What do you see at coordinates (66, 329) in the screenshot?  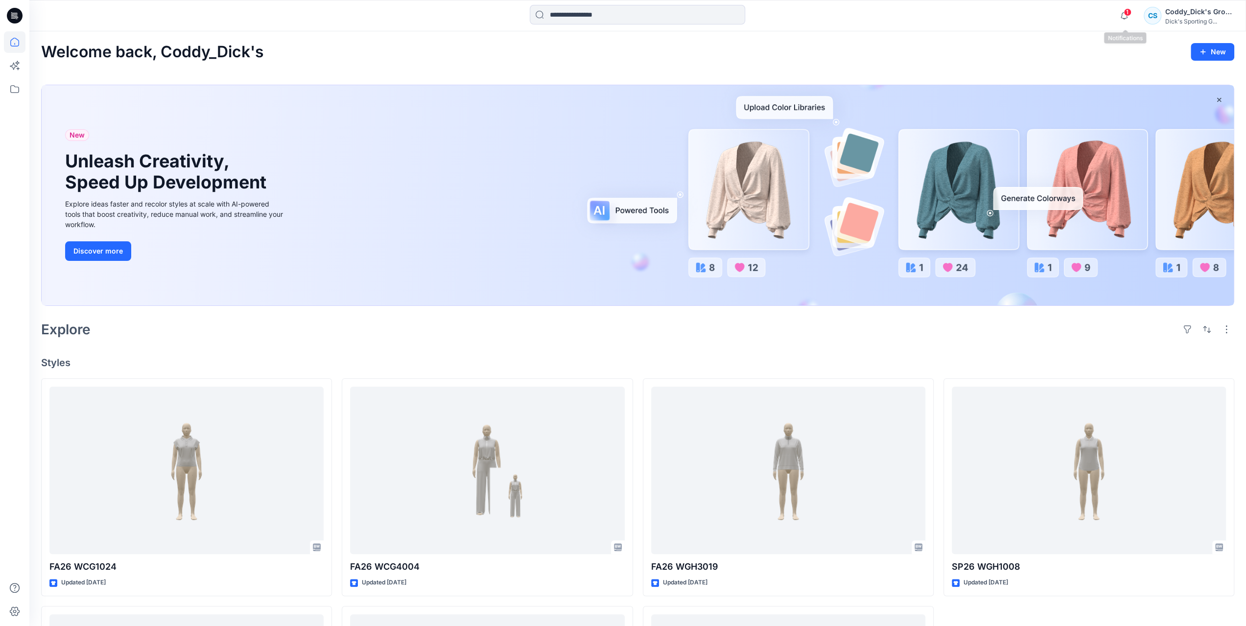 I see `h2: Explore` at bounding box center [66, 329].